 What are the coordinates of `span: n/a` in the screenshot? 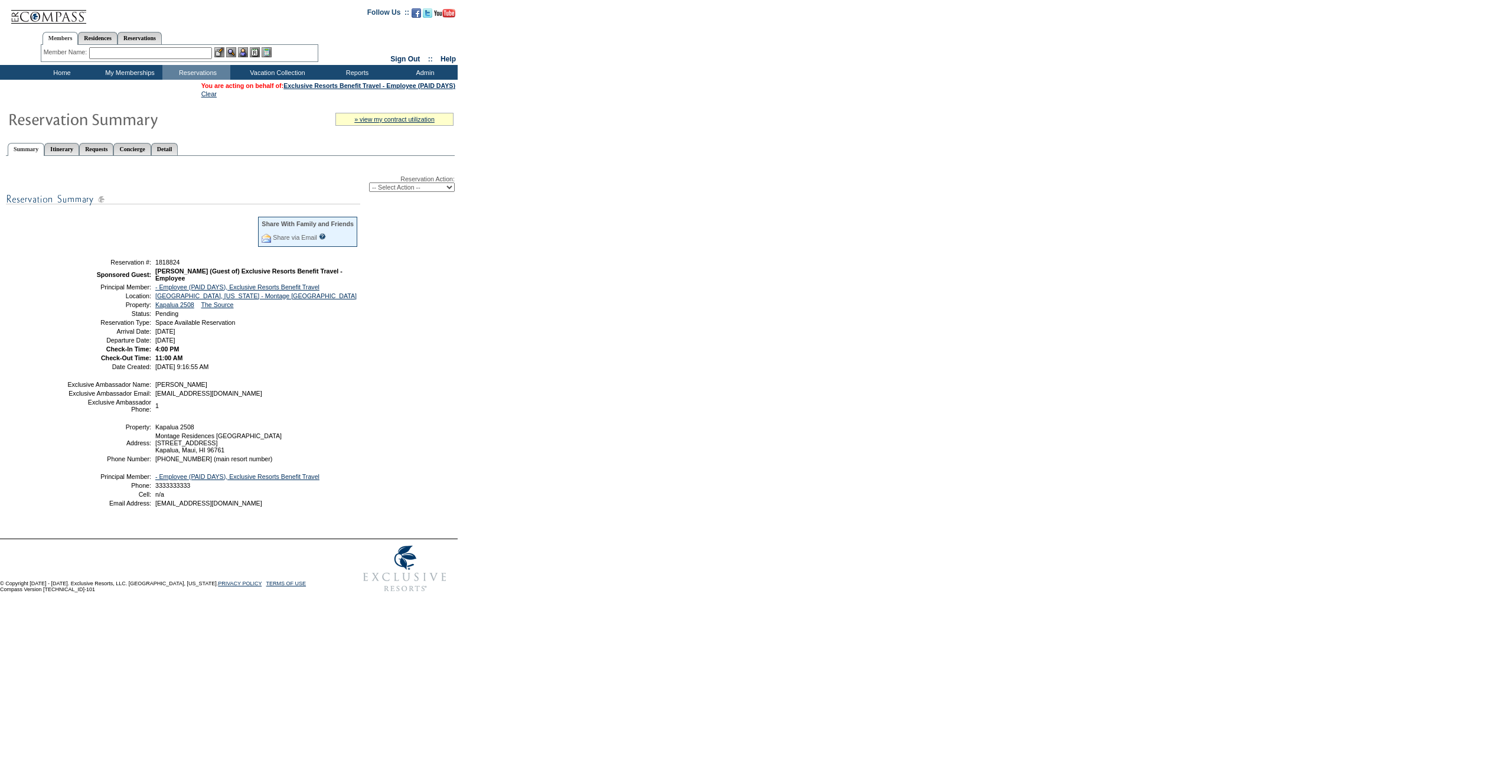 It's located at (159, 494).